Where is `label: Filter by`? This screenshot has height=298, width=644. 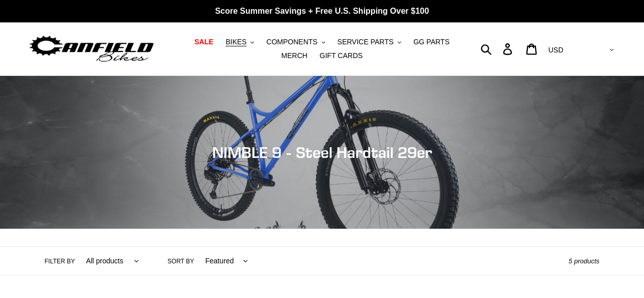 label: Filter by is located at coordinates (60, 261).